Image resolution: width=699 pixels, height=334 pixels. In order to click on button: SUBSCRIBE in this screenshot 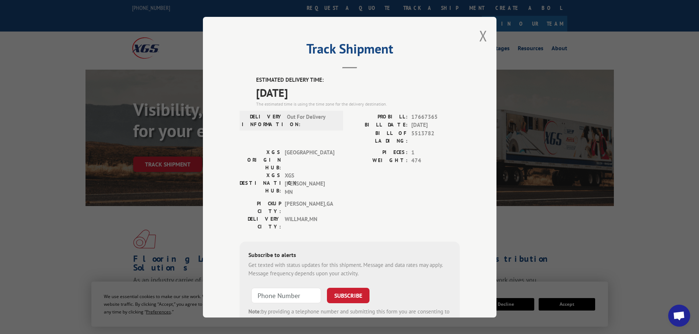, I will do `click(348, 296)`.